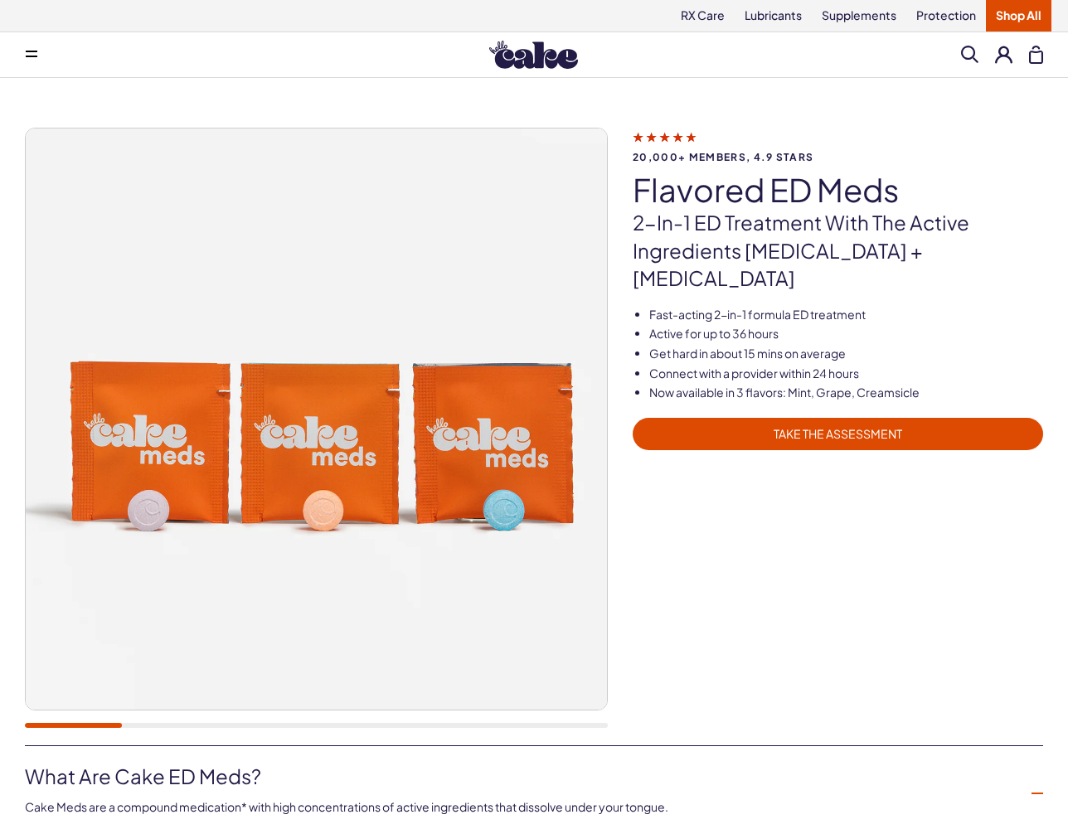  Describe the element at coordinates (846, 393) in the screenshot. I see `li: Now available in 3 flavors: Mint, Grape, Creamsicle` at that location.